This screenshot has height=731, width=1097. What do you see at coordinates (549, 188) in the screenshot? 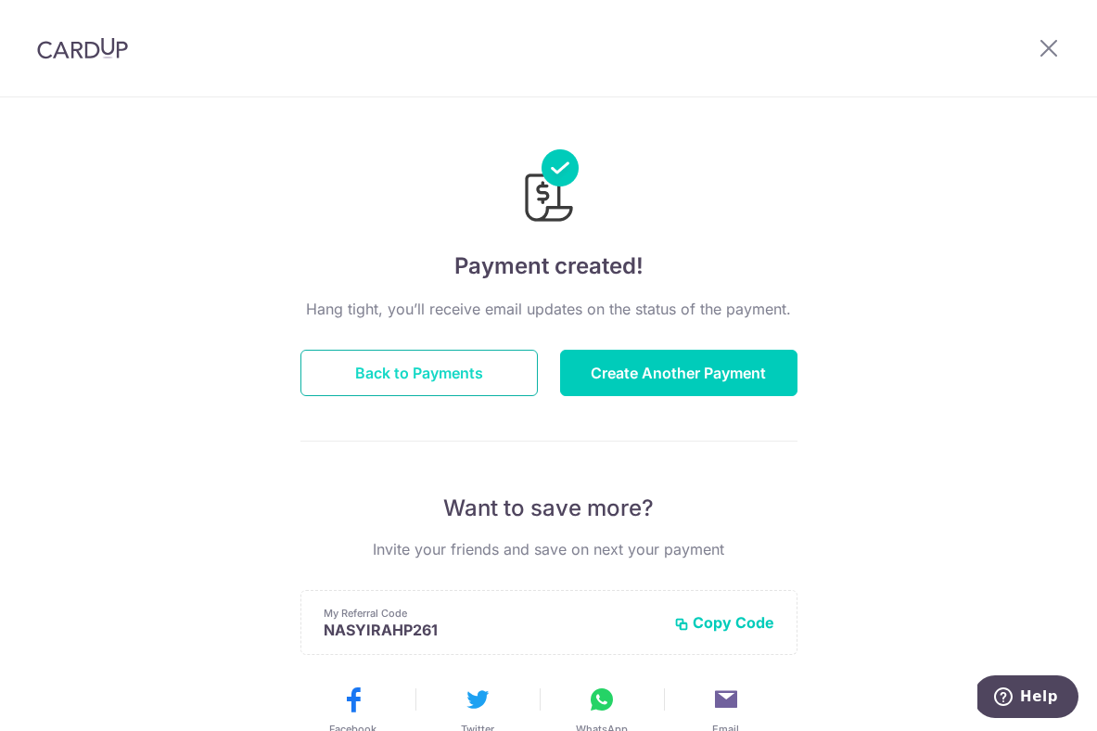
I see `img: Payments` at bounding box center [549, 188].